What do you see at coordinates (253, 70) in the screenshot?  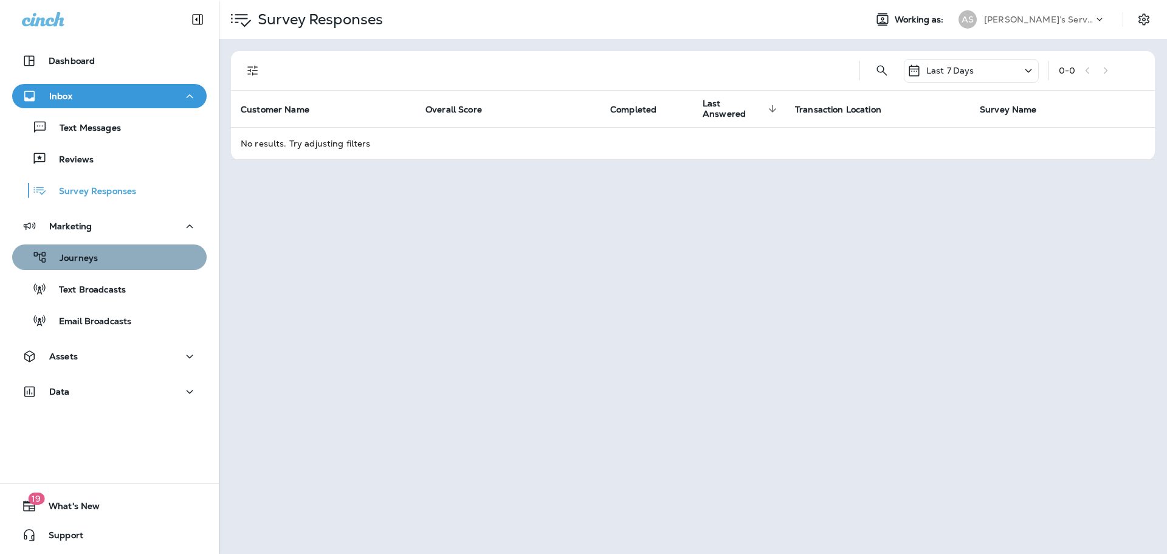 I see `button: Filters` at bounding box center [253, 70].